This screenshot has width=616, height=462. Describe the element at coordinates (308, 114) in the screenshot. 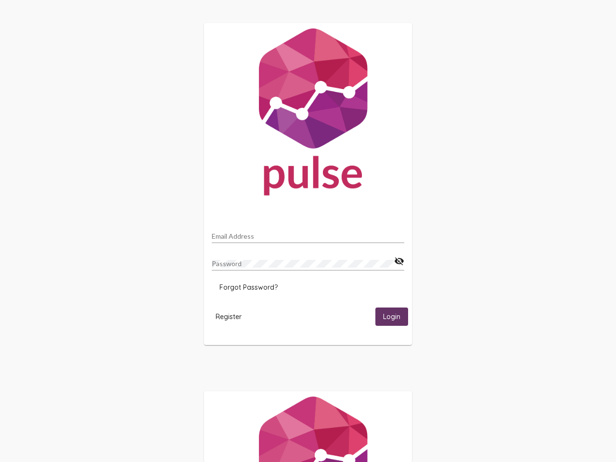

I see `img: Pulse For Good Logo` at that location.